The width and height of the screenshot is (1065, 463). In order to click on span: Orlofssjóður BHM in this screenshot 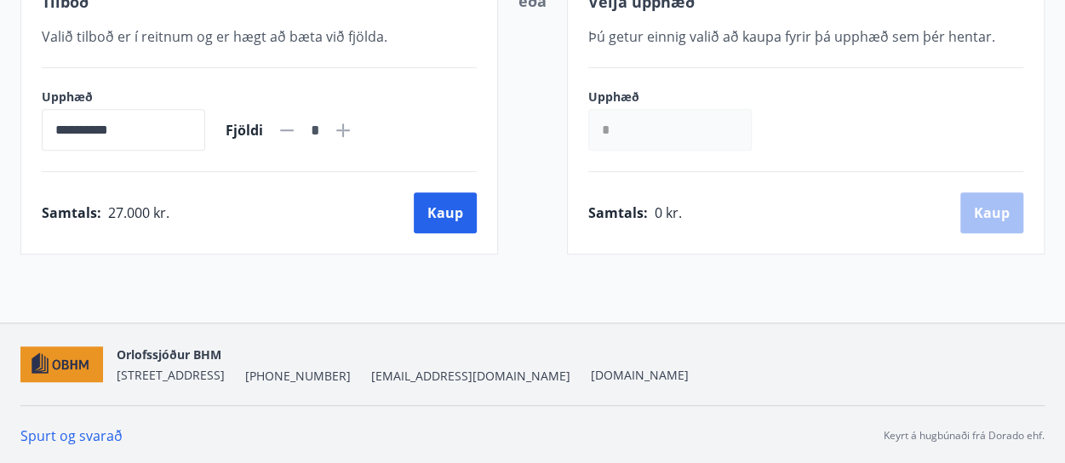, I will do `click(169, 354)`.